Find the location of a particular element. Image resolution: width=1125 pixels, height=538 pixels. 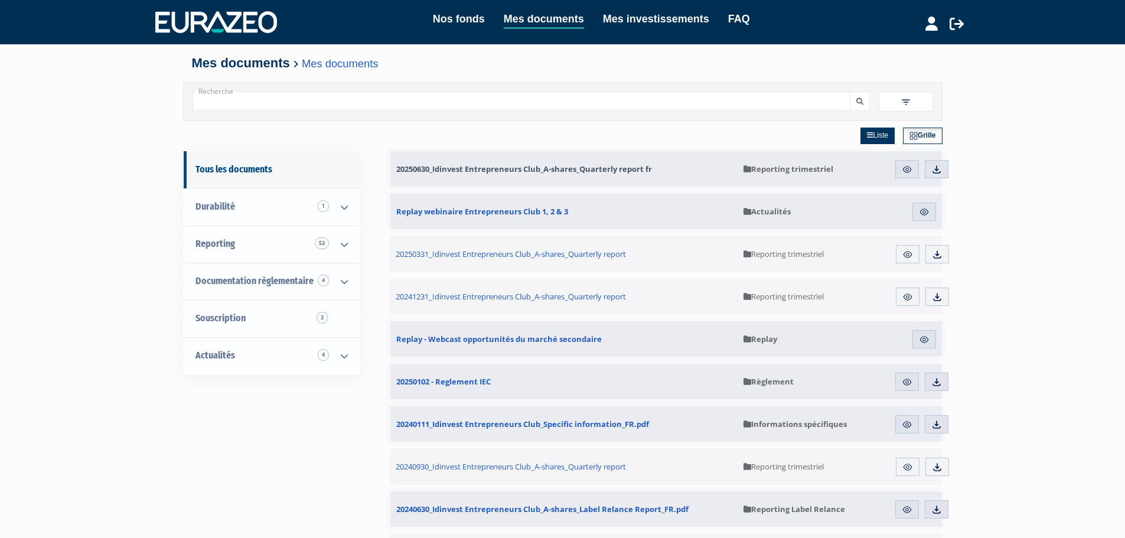

span: Durabilité is located at coordinates (215, 206).